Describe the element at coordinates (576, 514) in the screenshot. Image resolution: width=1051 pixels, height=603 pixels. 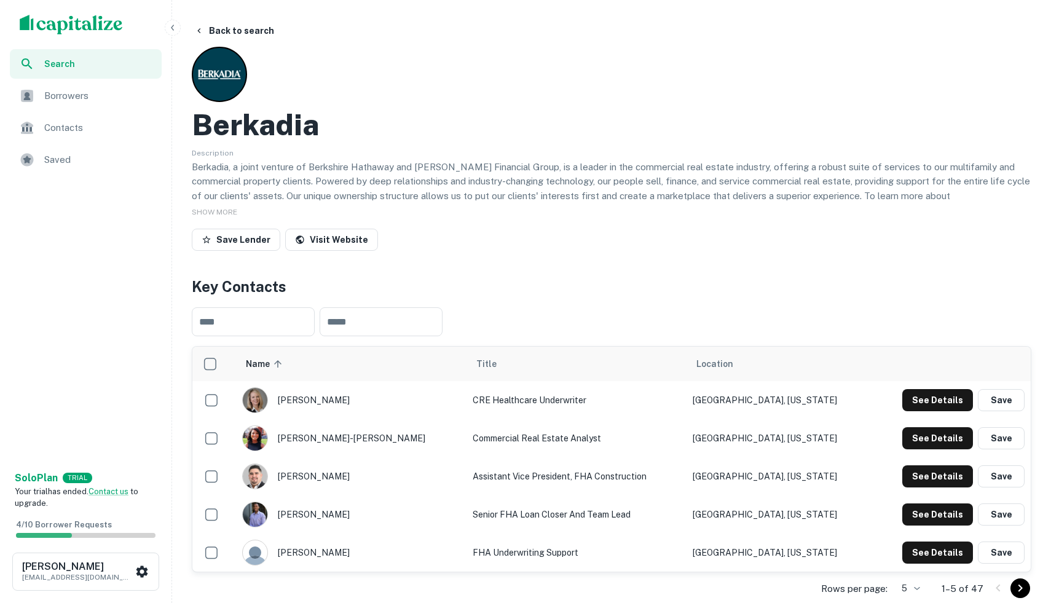
I see `td: Senior FHA Loan Closer and Team Lead` at that location.